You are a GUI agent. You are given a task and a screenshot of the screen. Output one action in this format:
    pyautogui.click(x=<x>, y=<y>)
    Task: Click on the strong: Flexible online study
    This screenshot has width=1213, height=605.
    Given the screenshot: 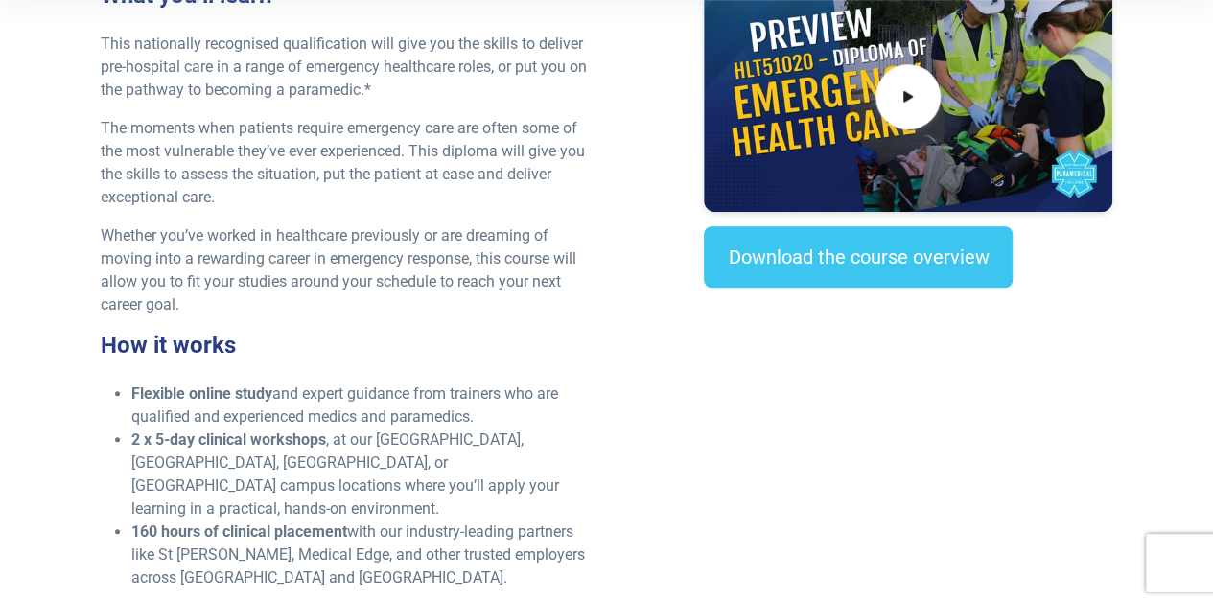 What is the action you would take?
    pyautogui.click(x=201, y=393)
    